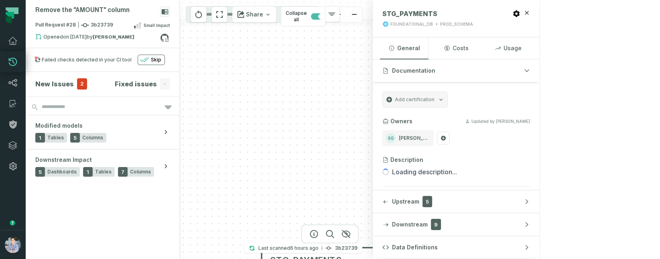 The image size is (660, 259). I want to click on span: Loading description..., so click(425, 172).